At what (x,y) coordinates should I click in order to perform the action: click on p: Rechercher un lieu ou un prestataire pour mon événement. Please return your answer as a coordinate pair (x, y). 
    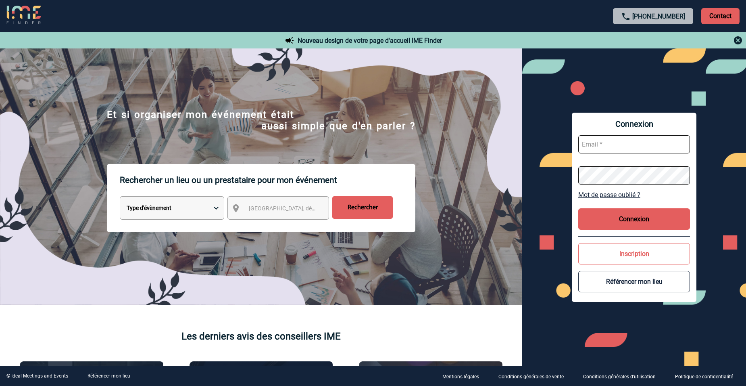
    Looking at the image, I should click on (267, 180).